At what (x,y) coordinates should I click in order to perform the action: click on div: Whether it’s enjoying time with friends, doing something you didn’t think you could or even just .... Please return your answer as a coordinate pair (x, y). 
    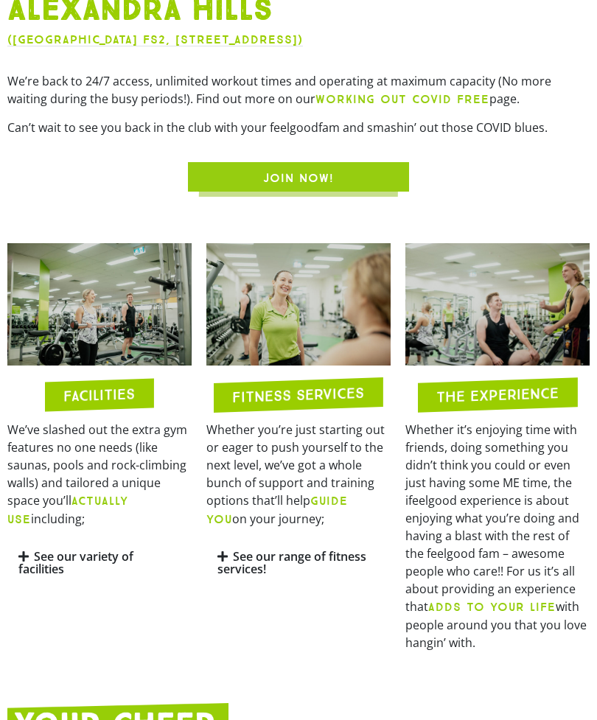
    Looking at the image, I should click on (497, 536).